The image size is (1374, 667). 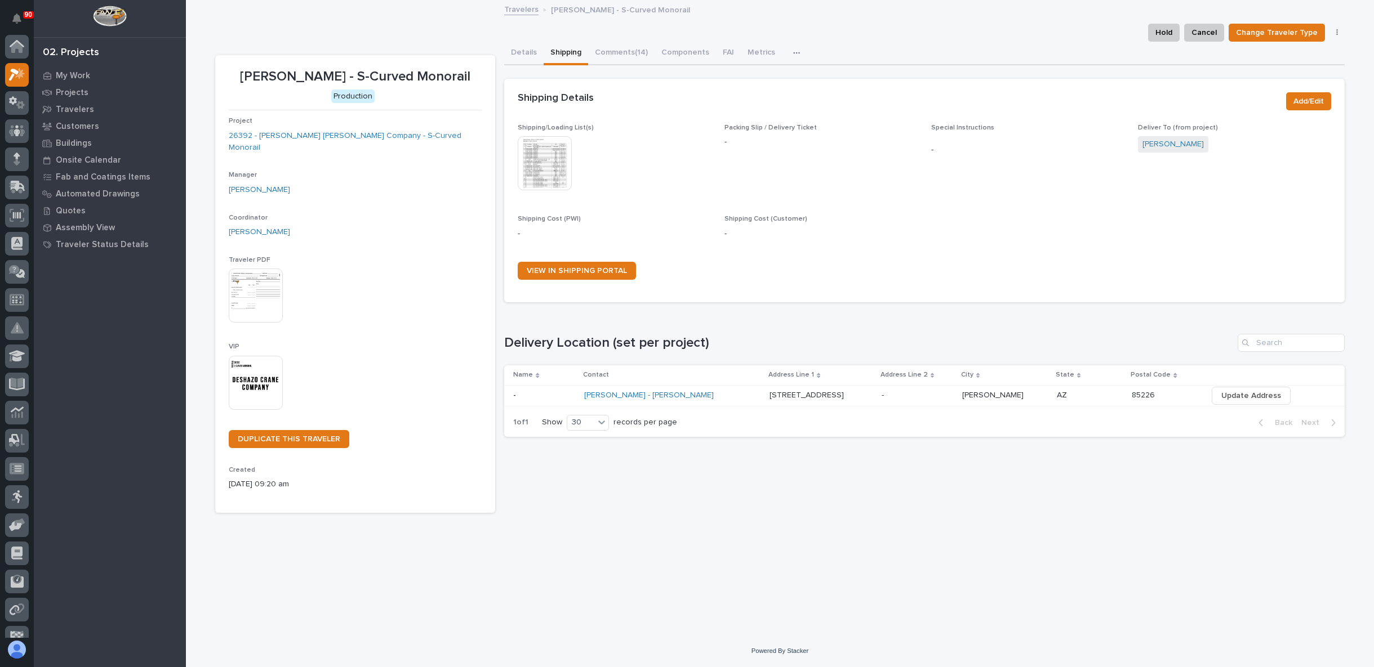 What do you see at coordinates (243, 175) in the screenshot?
I see `span: Manager` at bounding box center [243, 175].